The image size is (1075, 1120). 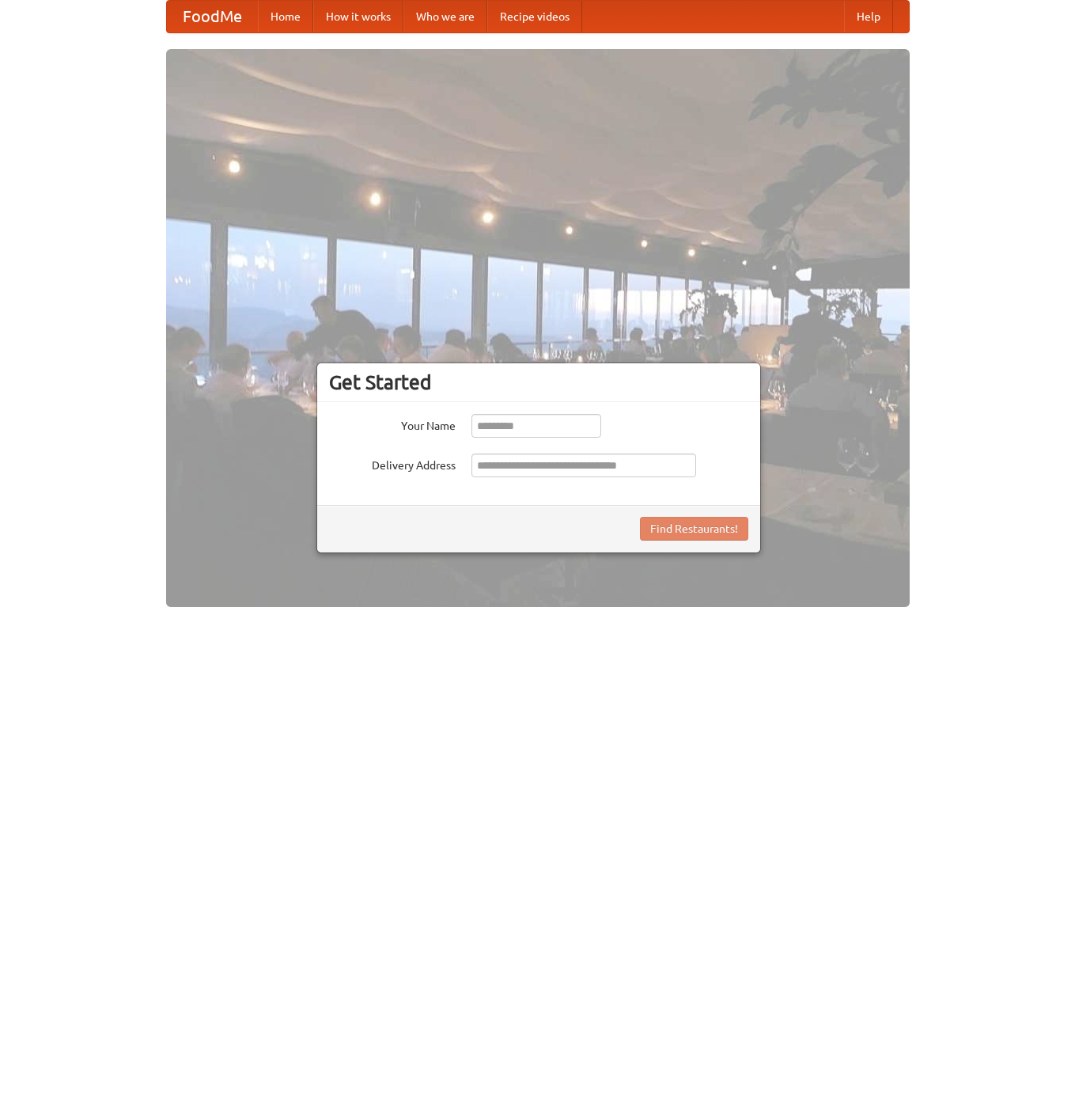 I want to click on label: Your Name, so click(x=392, y=423).